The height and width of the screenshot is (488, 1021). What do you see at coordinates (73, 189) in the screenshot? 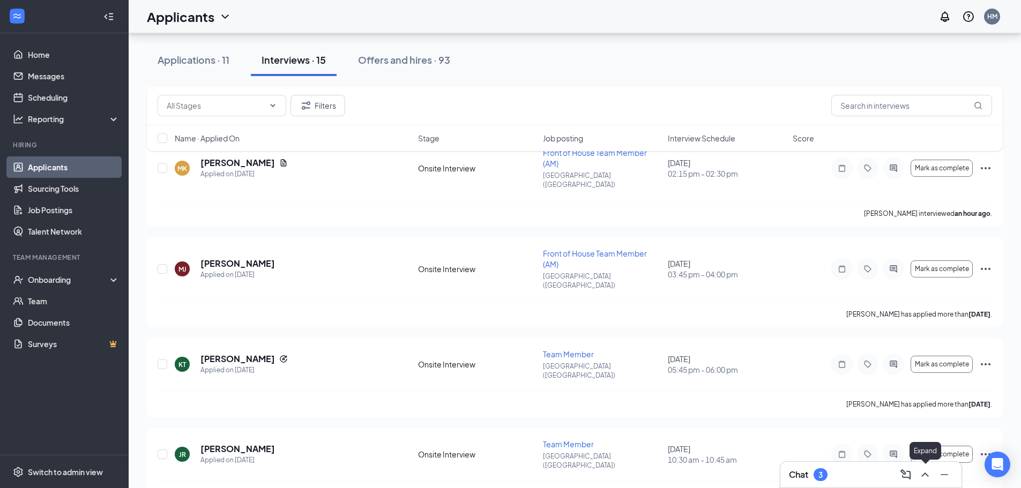
I see `a: Sourcing Tools` at bounding box center [73, 189].